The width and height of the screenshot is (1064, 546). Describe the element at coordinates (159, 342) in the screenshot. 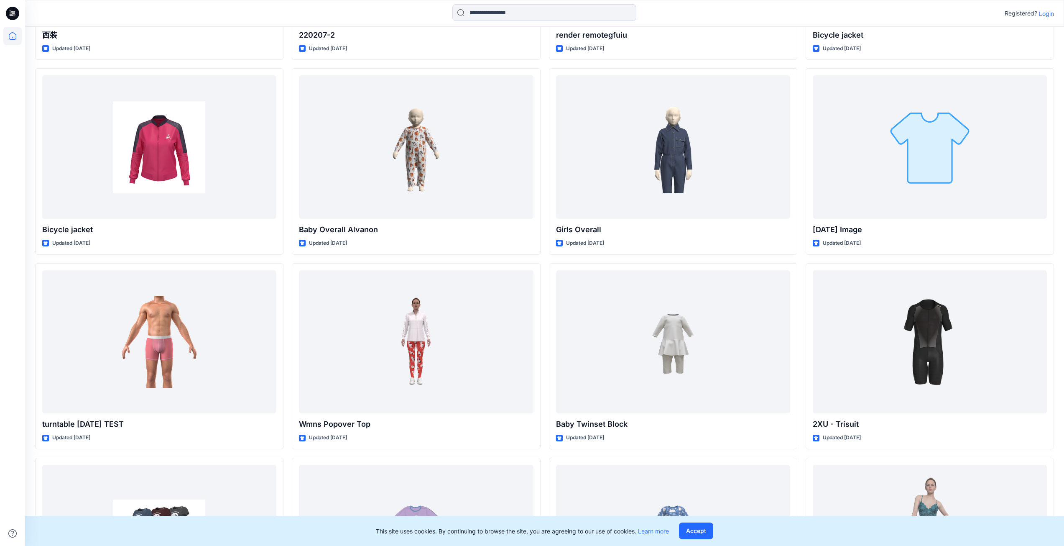

I see `a: turntable 4.11.28 TEST` at that location.